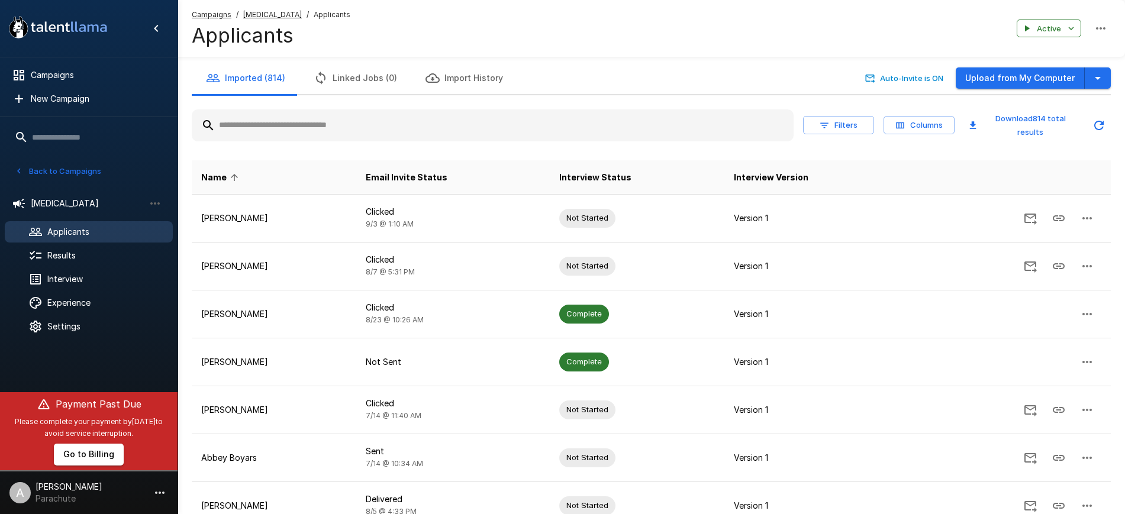 The width and height of the screenshot is (1125, 514). What do you see at coordinates (271, 36) in the screenshot?
I see `h4: Applicants` at bounding box center [271, 36].